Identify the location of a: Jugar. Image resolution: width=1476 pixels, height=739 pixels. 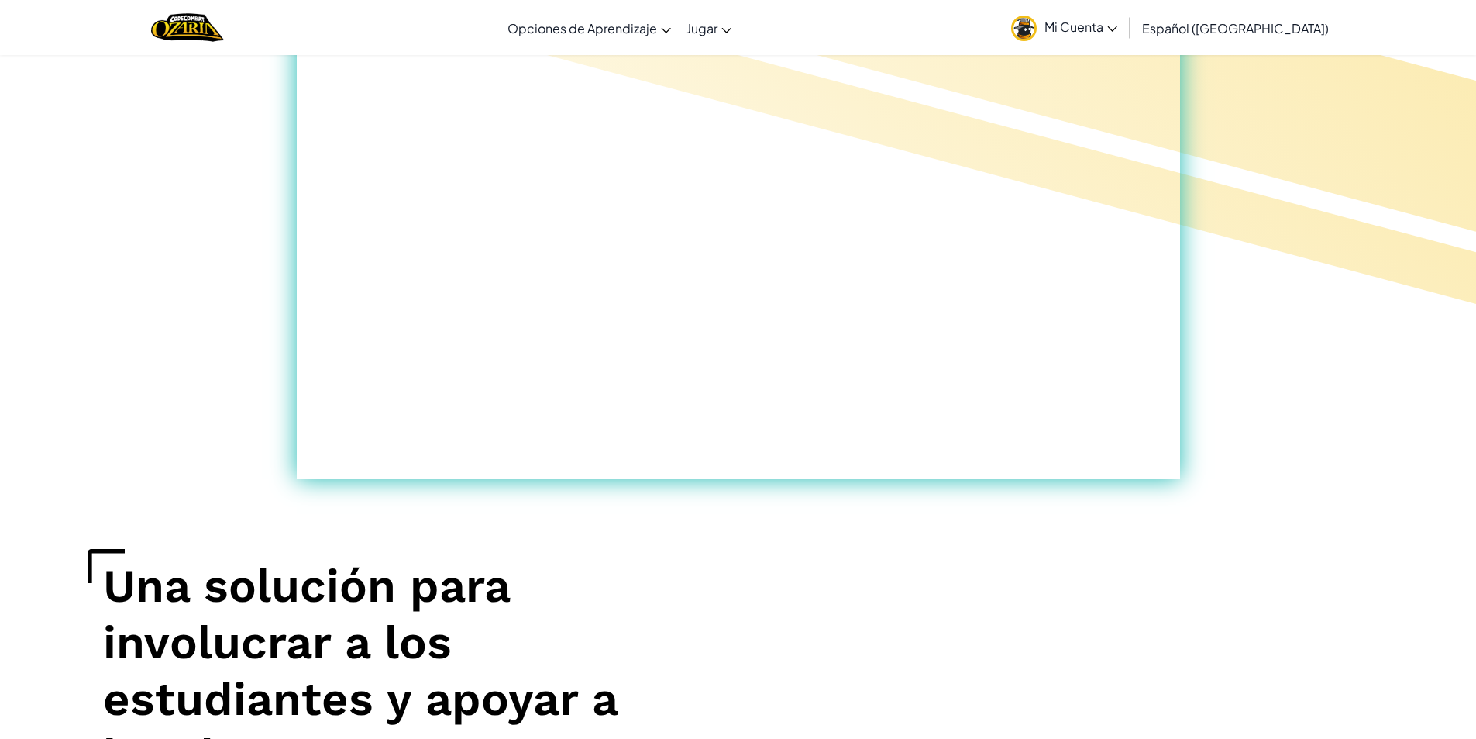
(709, 28).